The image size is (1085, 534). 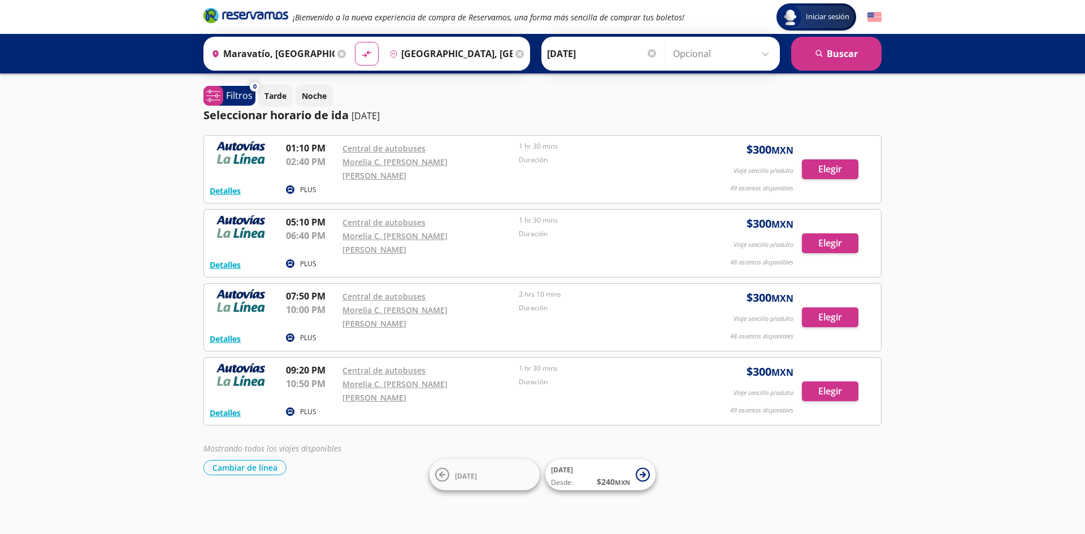 What do you see at coordinates (239, 96) in the screenshot?
I see `p: Filtros` at bounding box center [239, 96].